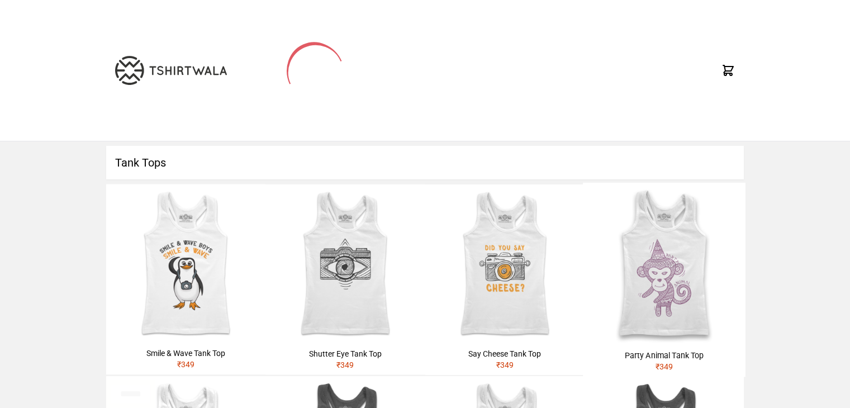 The height and width of the screenshot is (408, 850). What do you see at coordinates (185, 263) in the screenshot?
I see `img: SMILE-N-WAVE-FEMALE-TANK-MOCKUP-FRONT-WHITE2.jpg` at bounding box center [185, 263].